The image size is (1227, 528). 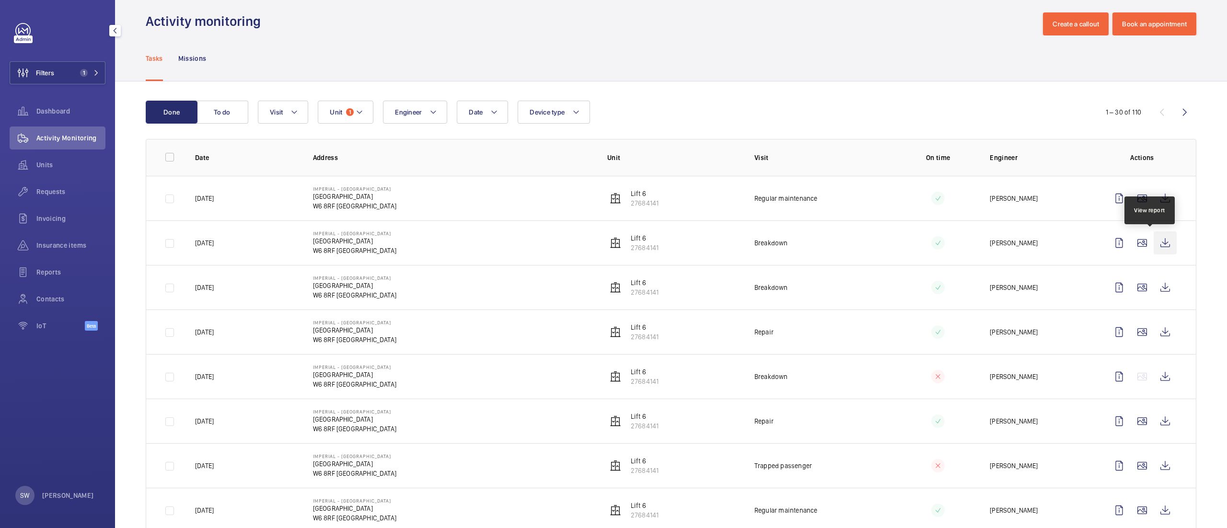 I want to click on span: Units, so click(x=71, y=165).